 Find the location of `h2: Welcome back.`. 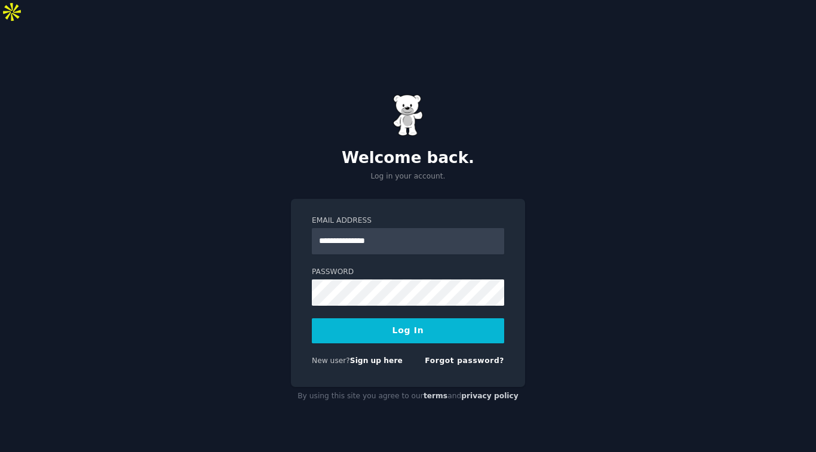

h2: Welcome back. is located at coordinates (408, 158).